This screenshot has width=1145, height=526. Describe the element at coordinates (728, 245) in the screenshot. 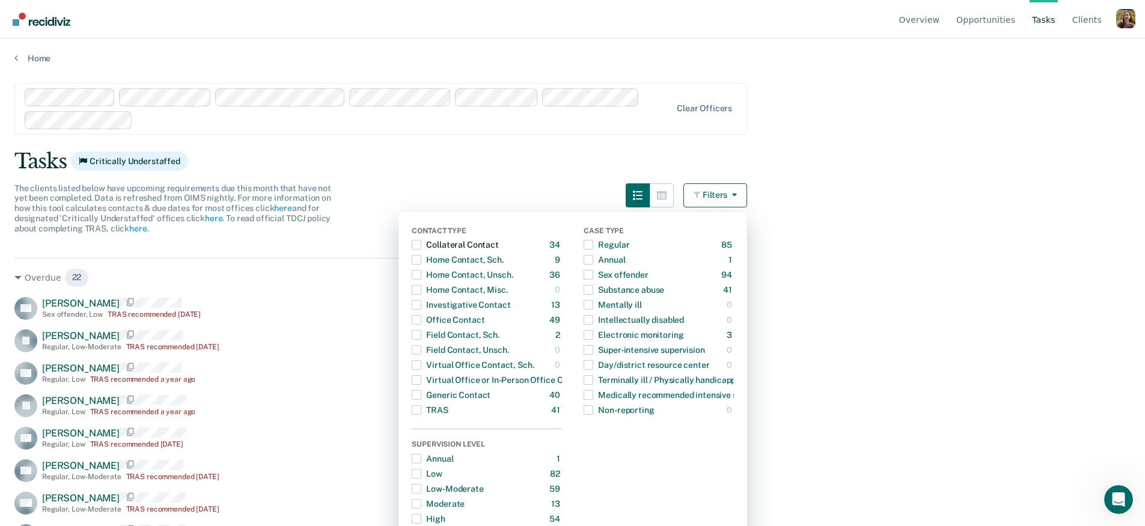

I see `div: 85` at that location.